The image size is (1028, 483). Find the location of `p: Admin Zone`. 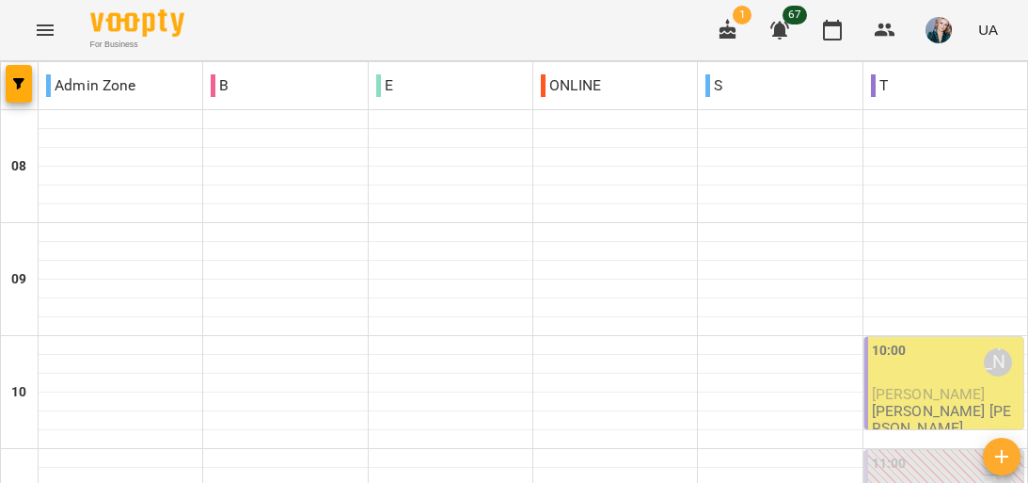

p: Admin Zone is located at coordinates (91, 86).